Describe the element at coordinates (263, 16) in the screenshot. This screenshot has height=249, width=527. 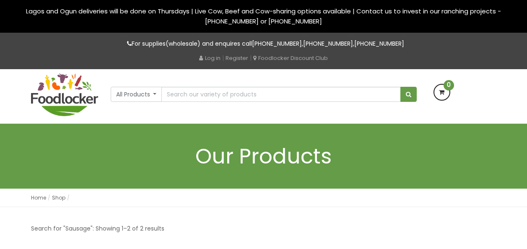
I see `span: Lagos and Ogun deliveries will be done on Thursdays | Live Cow, Beef and Cow-sharing options avai...` at that location.